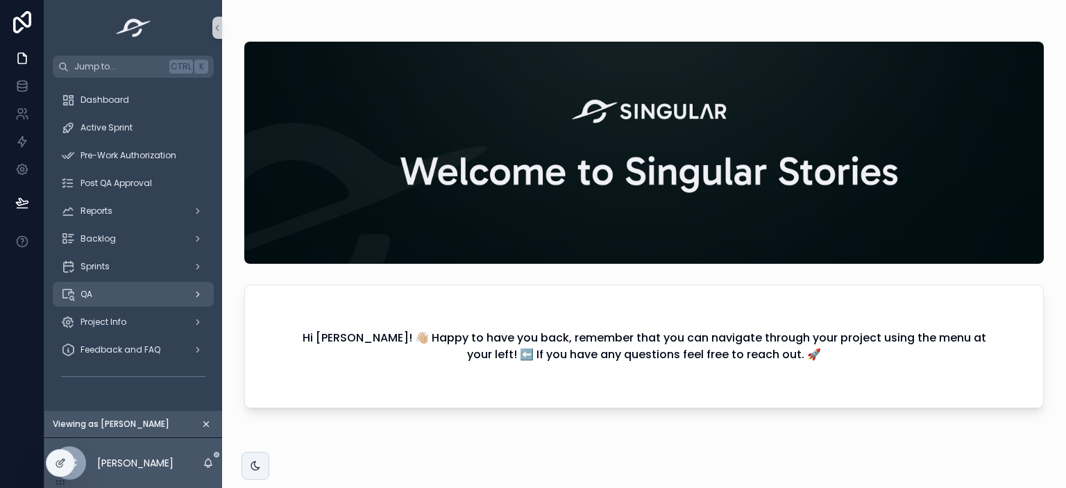  What do you see at coordinates (103, 322) in the screenshot?
I see `span: Project Info` at bounding box center [103, 322].